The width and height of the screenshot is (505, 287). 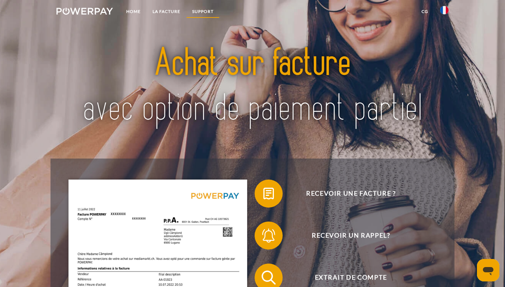 What do you see at coordinates (133, 12) in the screenshot?
I see `a: Home` at bounding box center [133, 12].